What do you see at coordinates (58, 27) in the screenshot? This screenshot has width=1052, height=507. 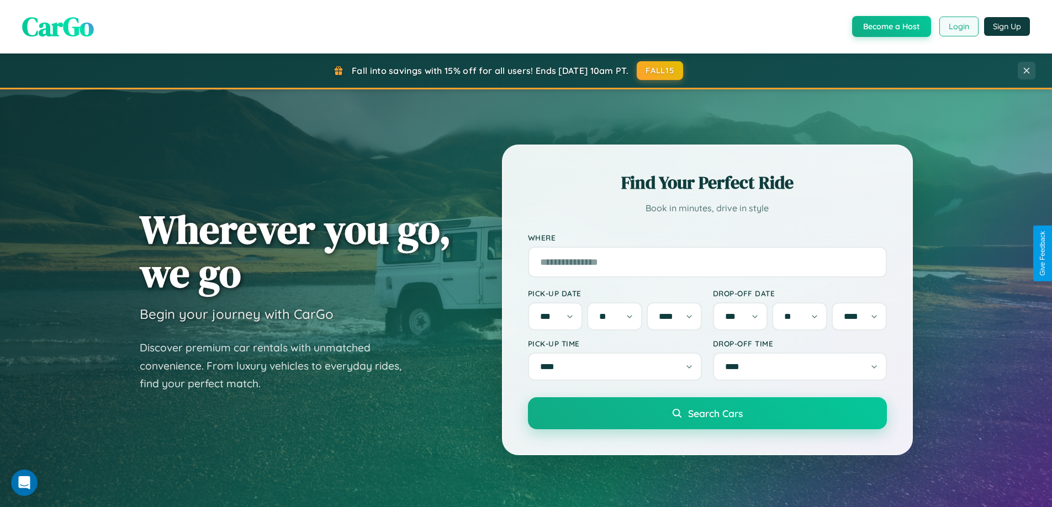 I see `span: CarGo` at bounding box center [58, 27].